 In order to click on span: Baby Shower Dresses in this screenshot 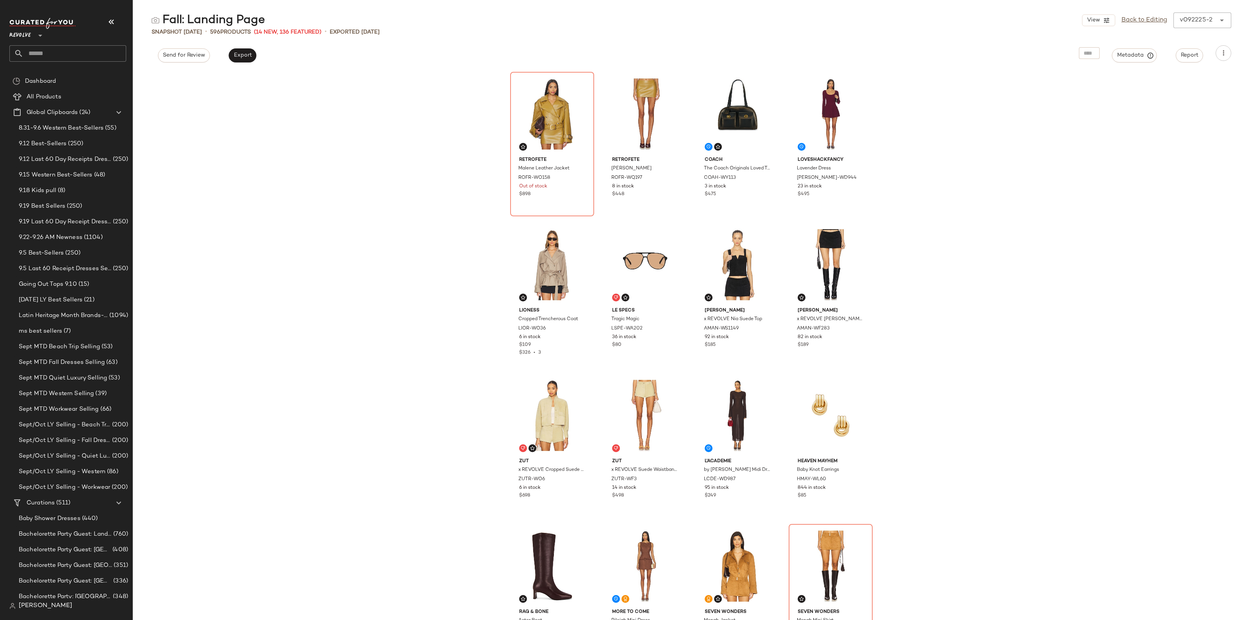, I will do `click(50, 519)`.